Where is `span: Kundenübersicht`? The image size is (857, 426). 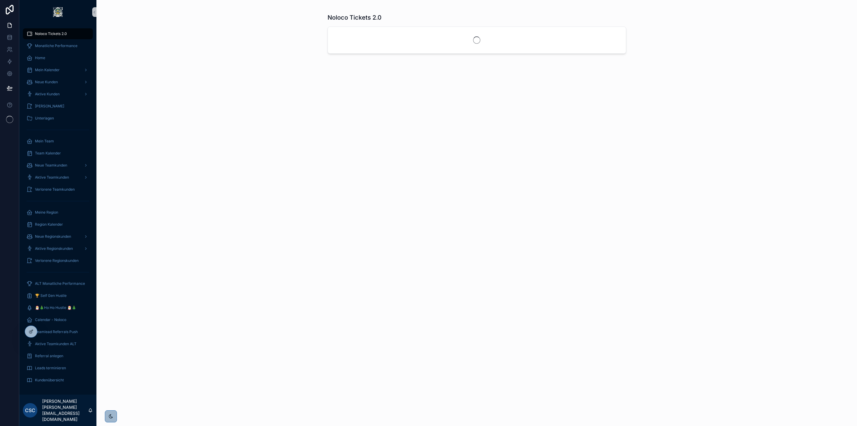 span: Kundenübersicht is located at coordinates (49, 380).